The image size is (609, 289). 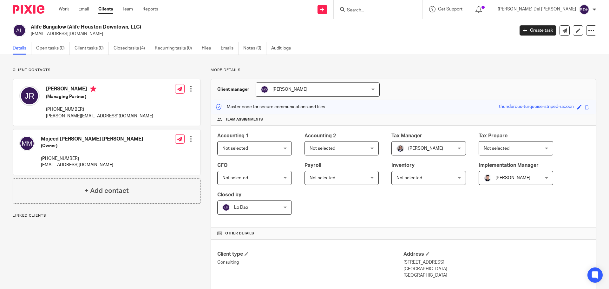 What do you see at coordinates (536, 107) in the screenshot?
I see `div: thunderous-turquoise-striped-racoon` at bounding box center [536, 107].